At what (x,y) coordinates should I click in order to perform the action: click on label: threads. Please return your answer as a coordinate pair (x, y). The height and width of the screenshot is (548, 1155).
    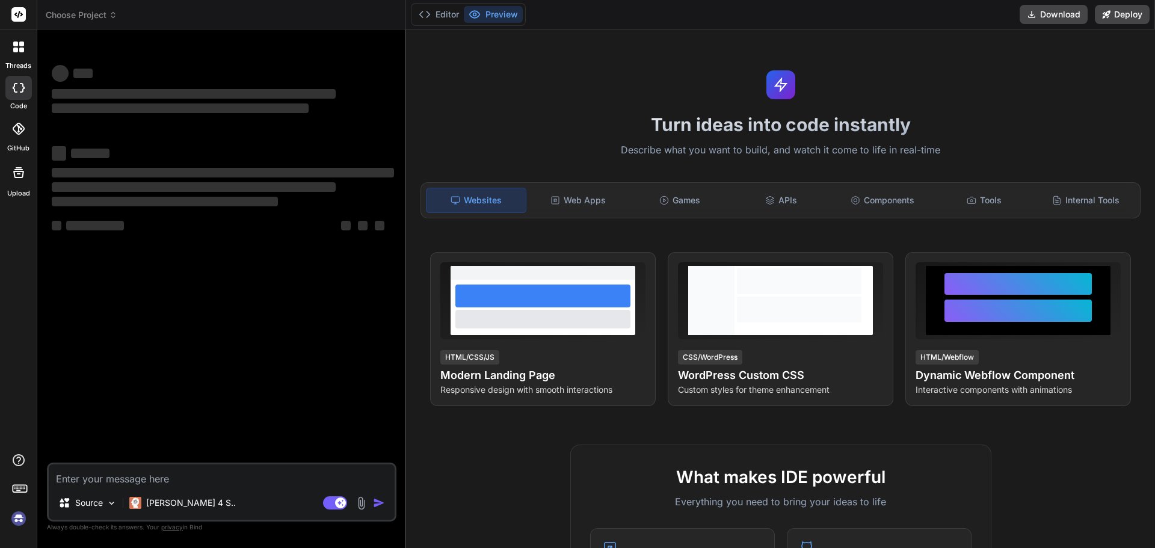
    Looking at the image, I should click on (18, 66).